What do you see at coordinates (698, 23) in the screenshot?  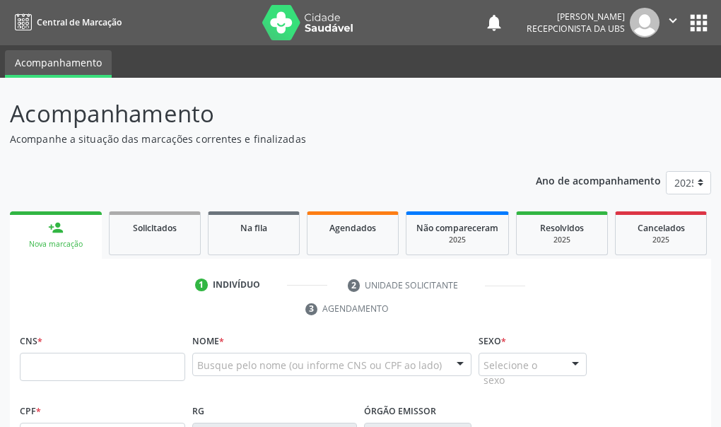 I see `button: apps` at bounding box center [698, 23].